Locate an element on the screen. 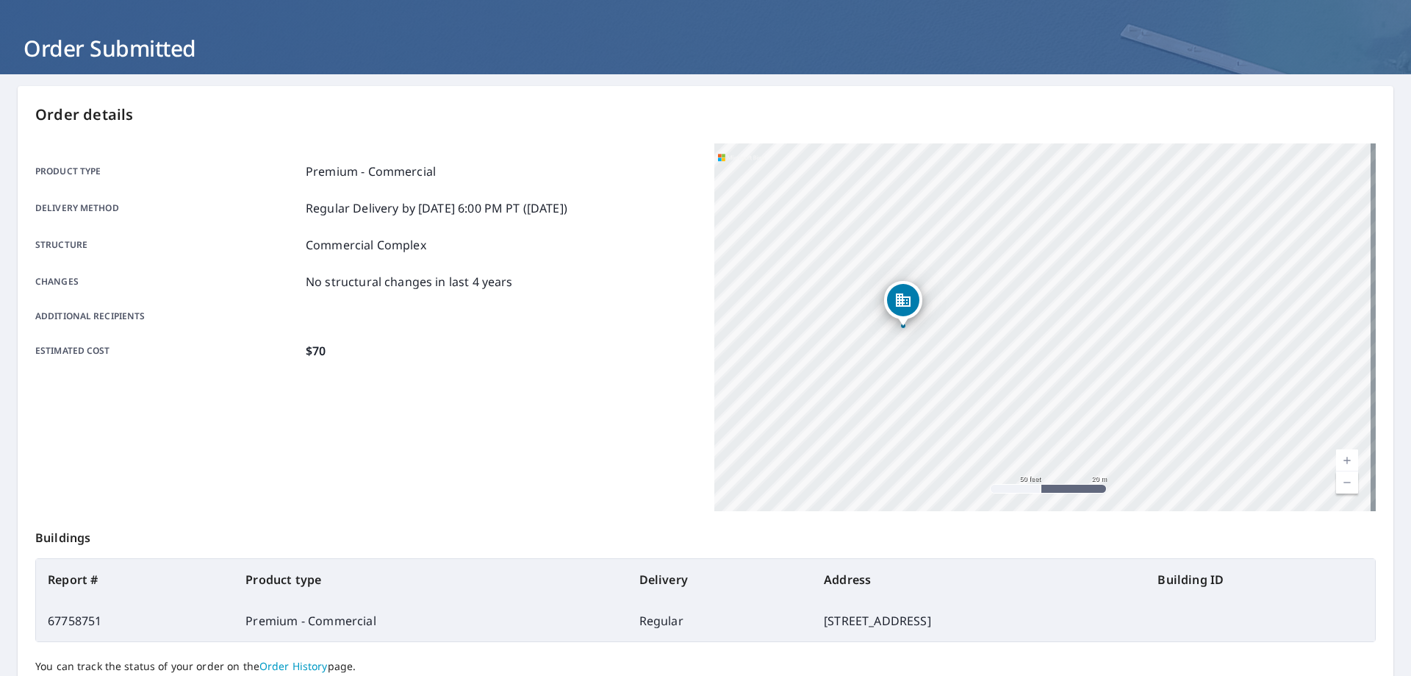 Image resolution: width=1411 pixels, height=676 pixels. a: Order History is located at coordinates (293, 665).